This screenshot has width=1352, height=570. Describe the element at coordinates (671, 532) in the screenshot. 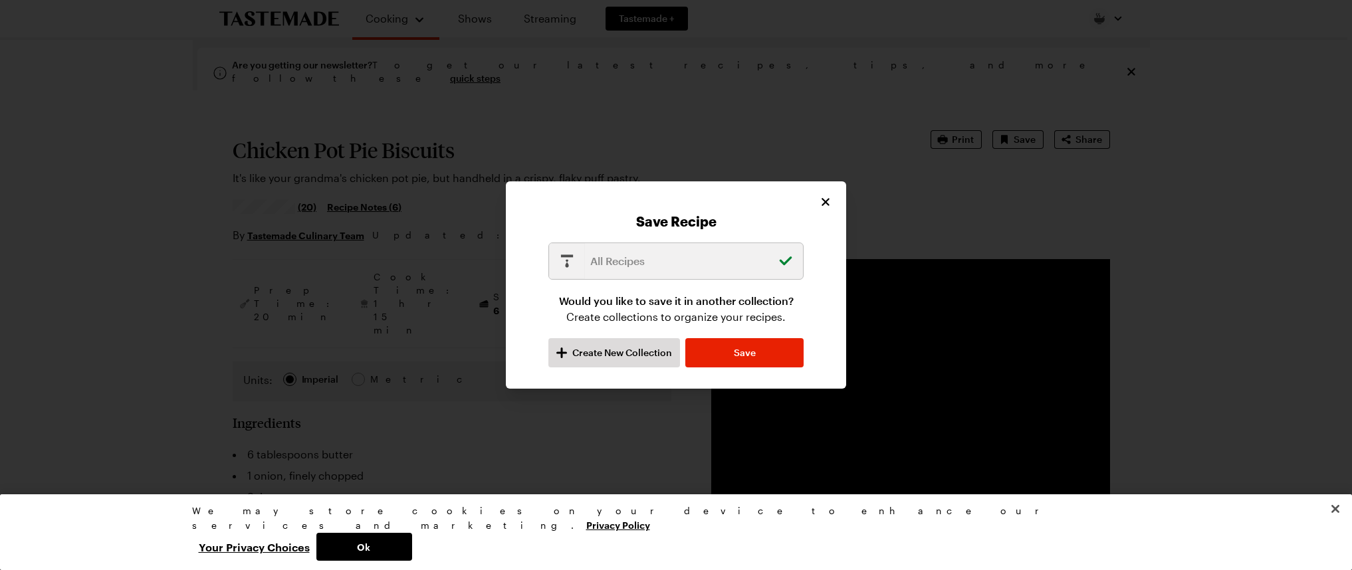

I see `div: Privacy` at that location.